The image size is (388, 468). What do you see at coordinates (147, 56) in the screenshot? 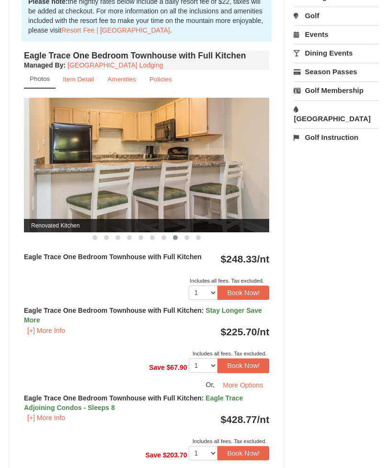
I see `h4: Eagle Trace One Bedroom Townhouse with Full Kitchen` at bounding box center [147, 56].